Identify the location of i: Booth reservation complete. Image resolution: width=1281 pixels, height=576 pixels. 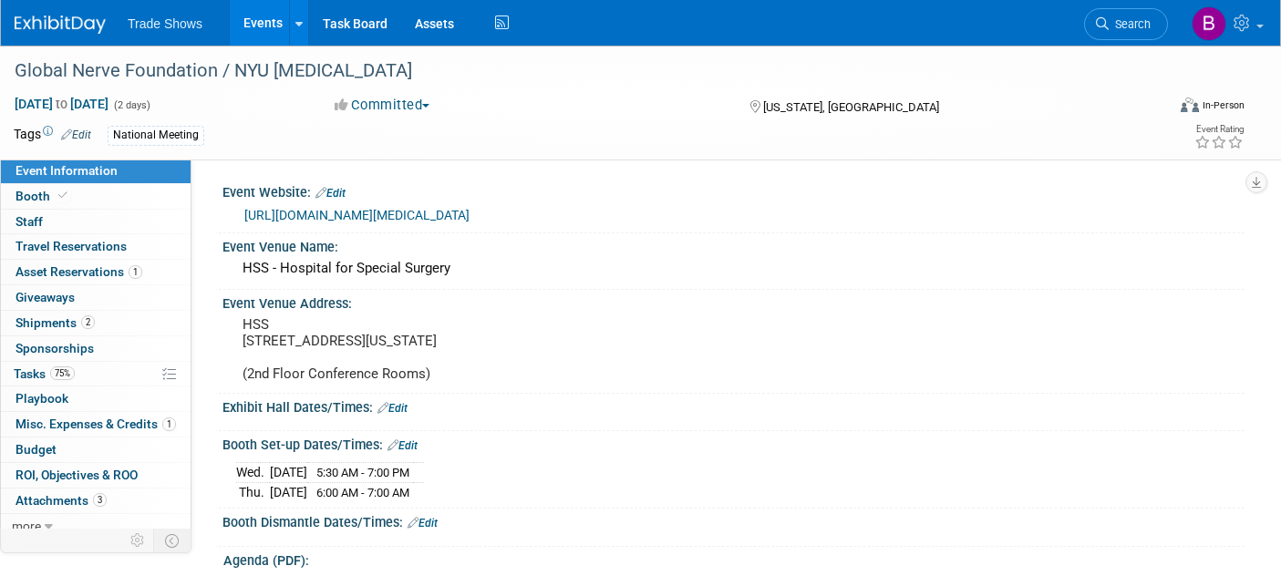
(63, 195).